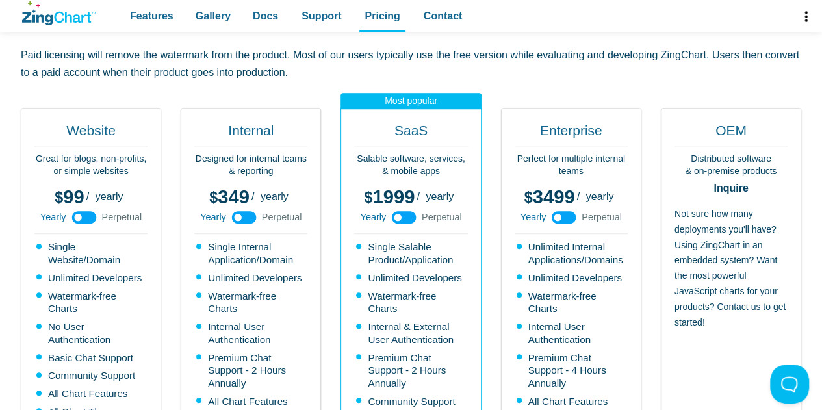 The width and height of the screenshot is (822, 410). What do you see at coordinates (321, 16) in the screenshot?
I see `span: Support` at bounding box center [321, 16].